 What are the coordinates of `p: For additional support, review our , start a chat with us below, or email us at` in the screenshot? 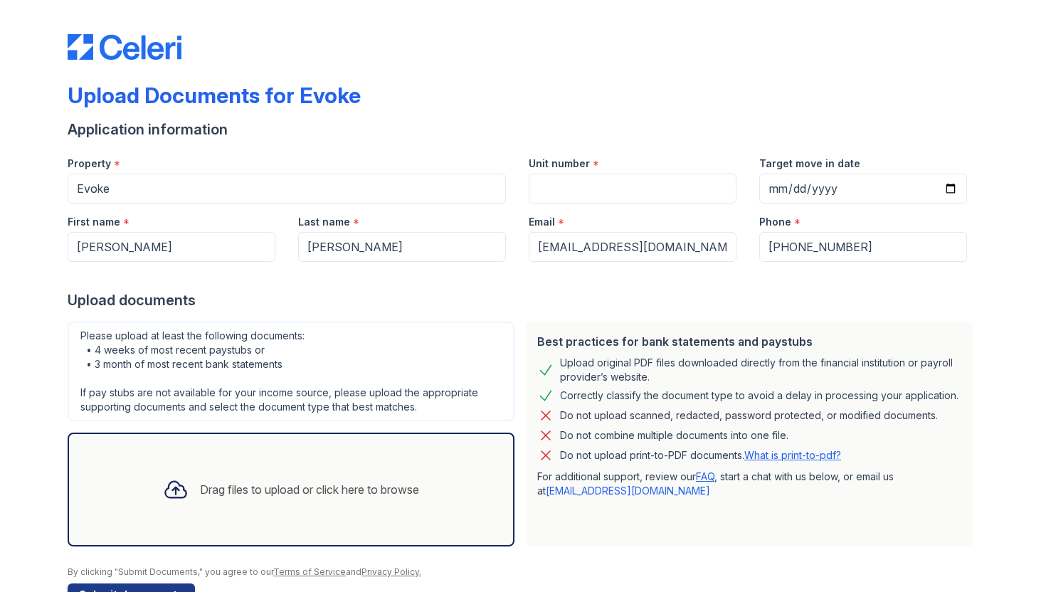 It's located at (750, 484).